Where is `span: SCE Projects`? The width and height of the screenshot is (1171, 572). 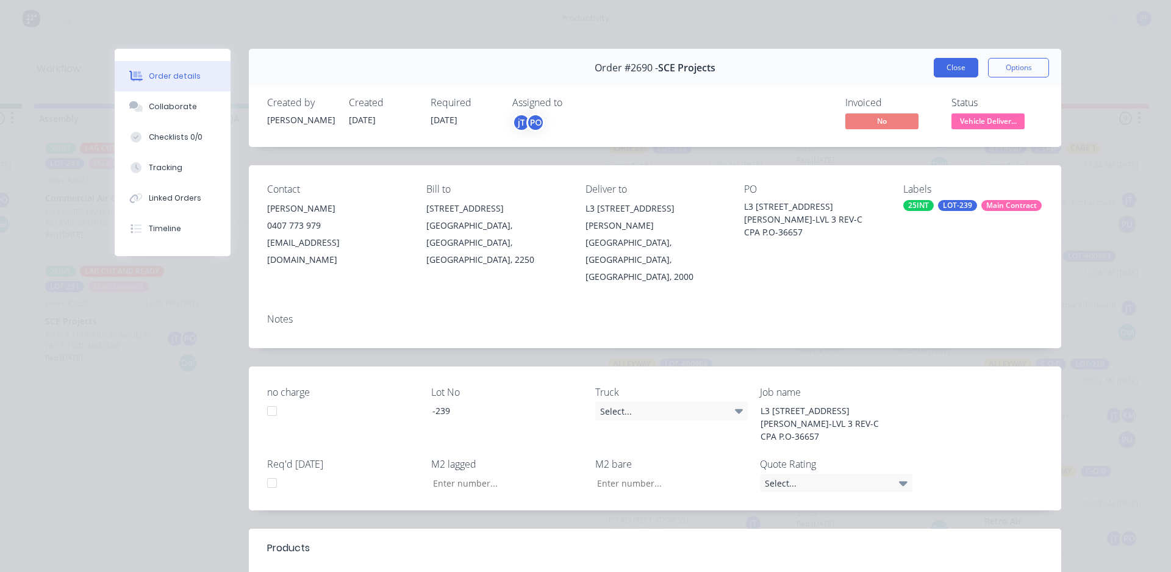
span: SCE Projects is located at coordinates (686, 68).